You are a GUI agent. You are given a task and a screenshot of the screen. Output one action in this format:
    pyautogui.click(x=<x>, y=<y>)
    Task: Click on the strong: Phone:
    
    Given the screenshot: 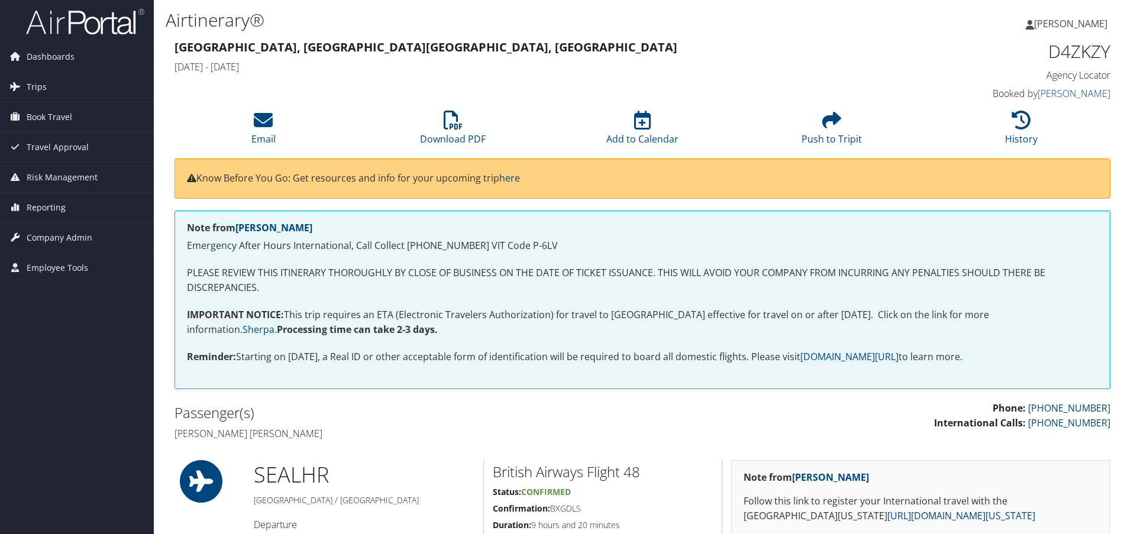 What is the action you would take?
    pyautogui.click(x=1009, y=408)
    